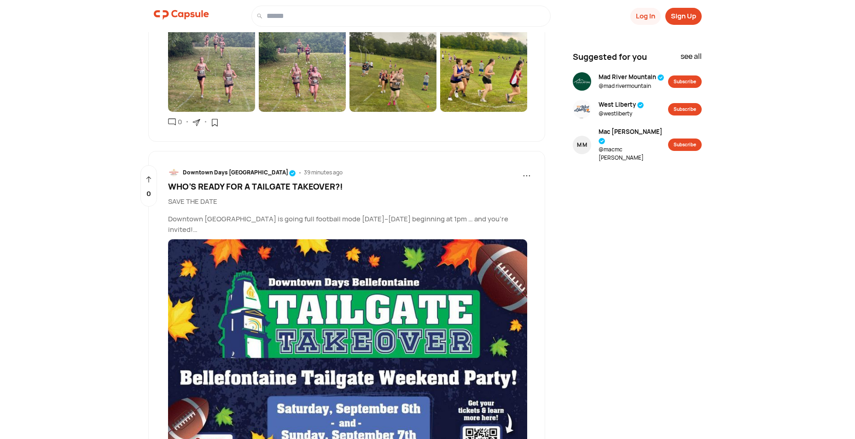 The height and width of the screenshot is (439, 855). What do you see at coordinates (609, 57) in the screenshot?
I see `span: Suggested for you` at bounding box center [609, 57].